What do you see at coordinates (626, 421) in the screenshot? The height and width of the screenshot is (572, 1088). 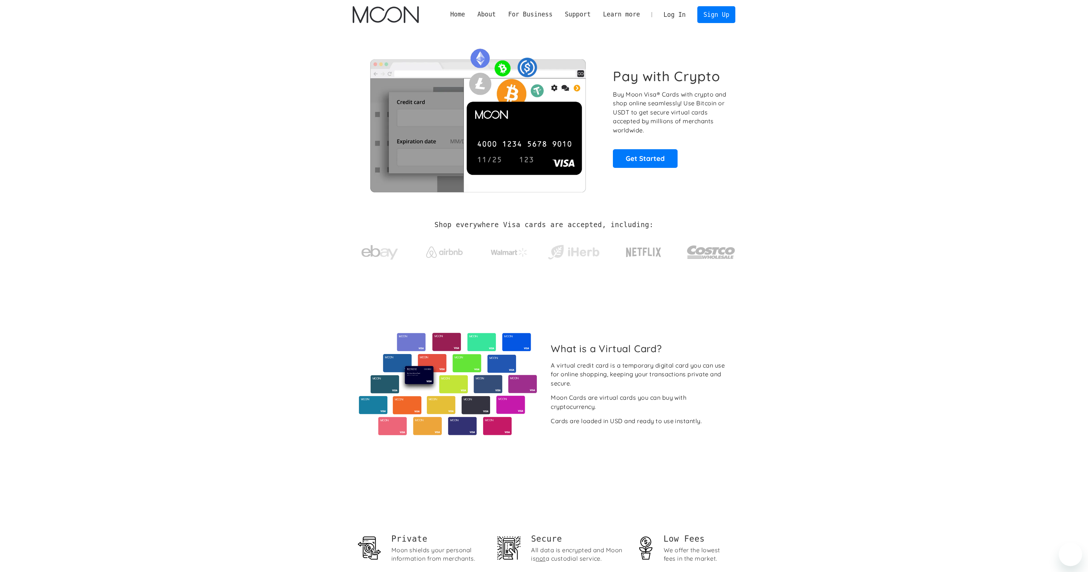 I see `div: Cards are loaded in USD and ready to use instantly.` at bounding box center [626, 421].